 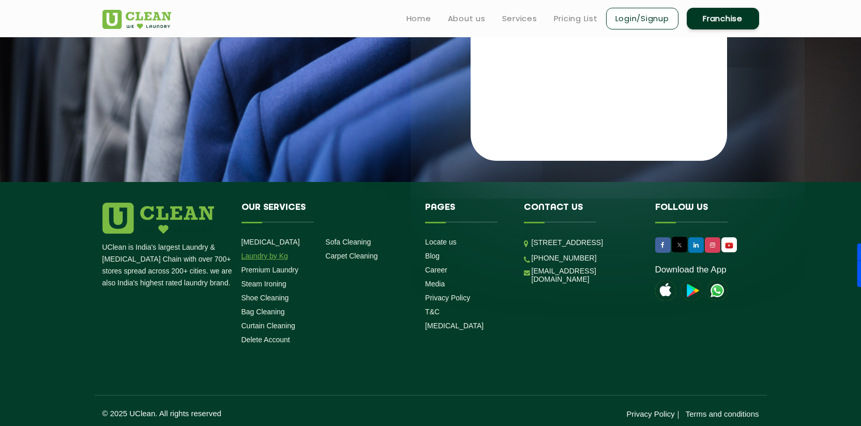 What do you see at coordinates (466, 19) in the screenshot?
I see `a: About us` at bounding box center [466, 19].